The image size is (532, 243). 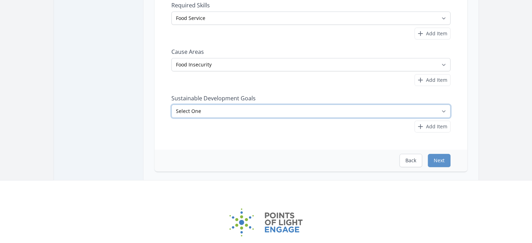 What do you see at coordinates (311, 98) in the screenshot?
I see `label: Sustainable Development Goals` at bounding box center [311, 98].